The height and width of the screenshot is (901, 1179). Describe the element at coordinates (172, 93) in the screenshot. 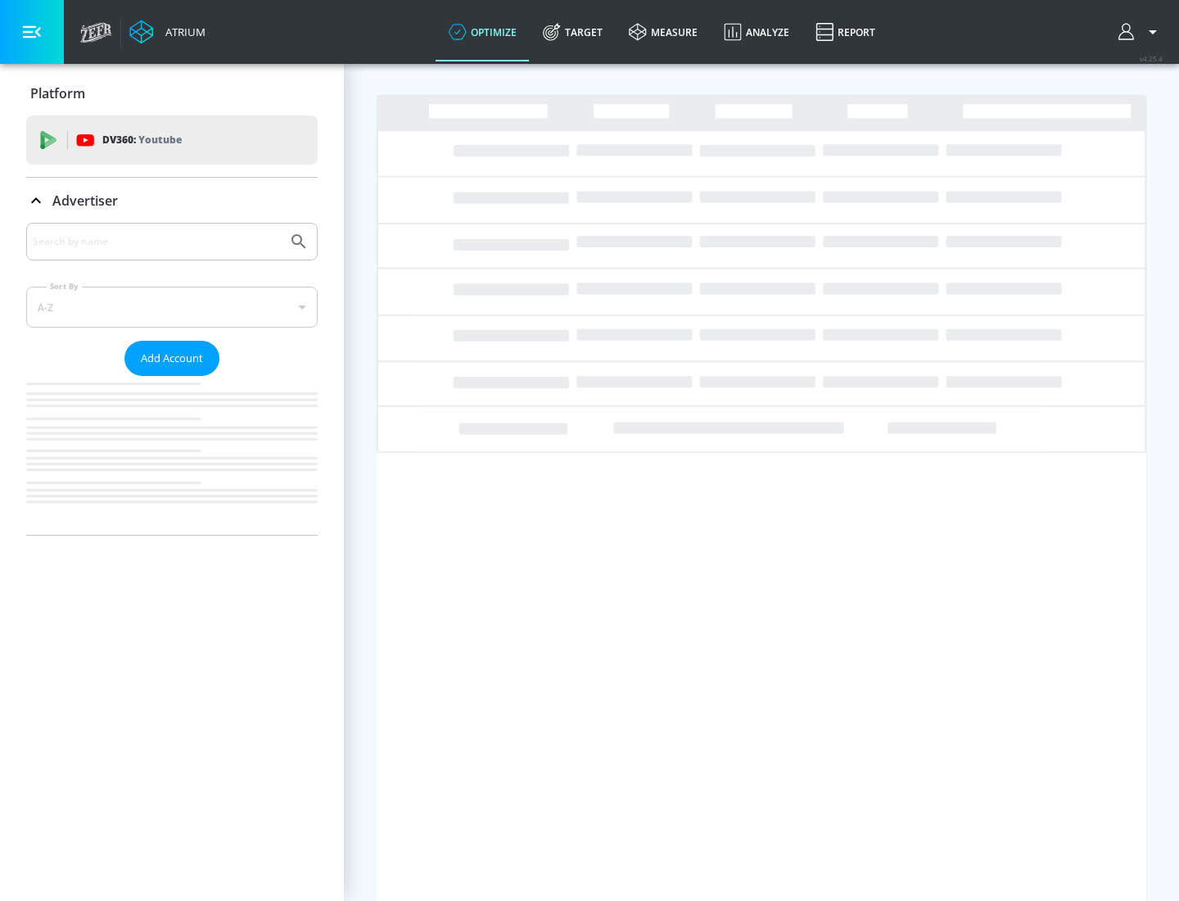

I see `div: Platform` at that location.